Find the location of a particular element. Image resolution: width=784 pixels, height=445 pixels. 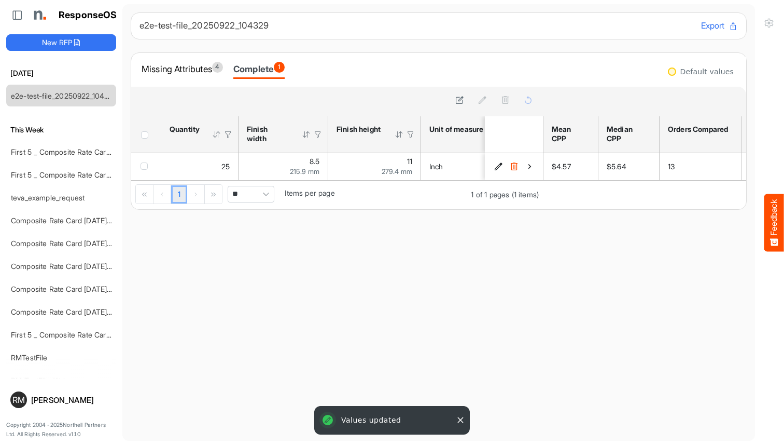

span: 1 is located at coordinates (279, 67).